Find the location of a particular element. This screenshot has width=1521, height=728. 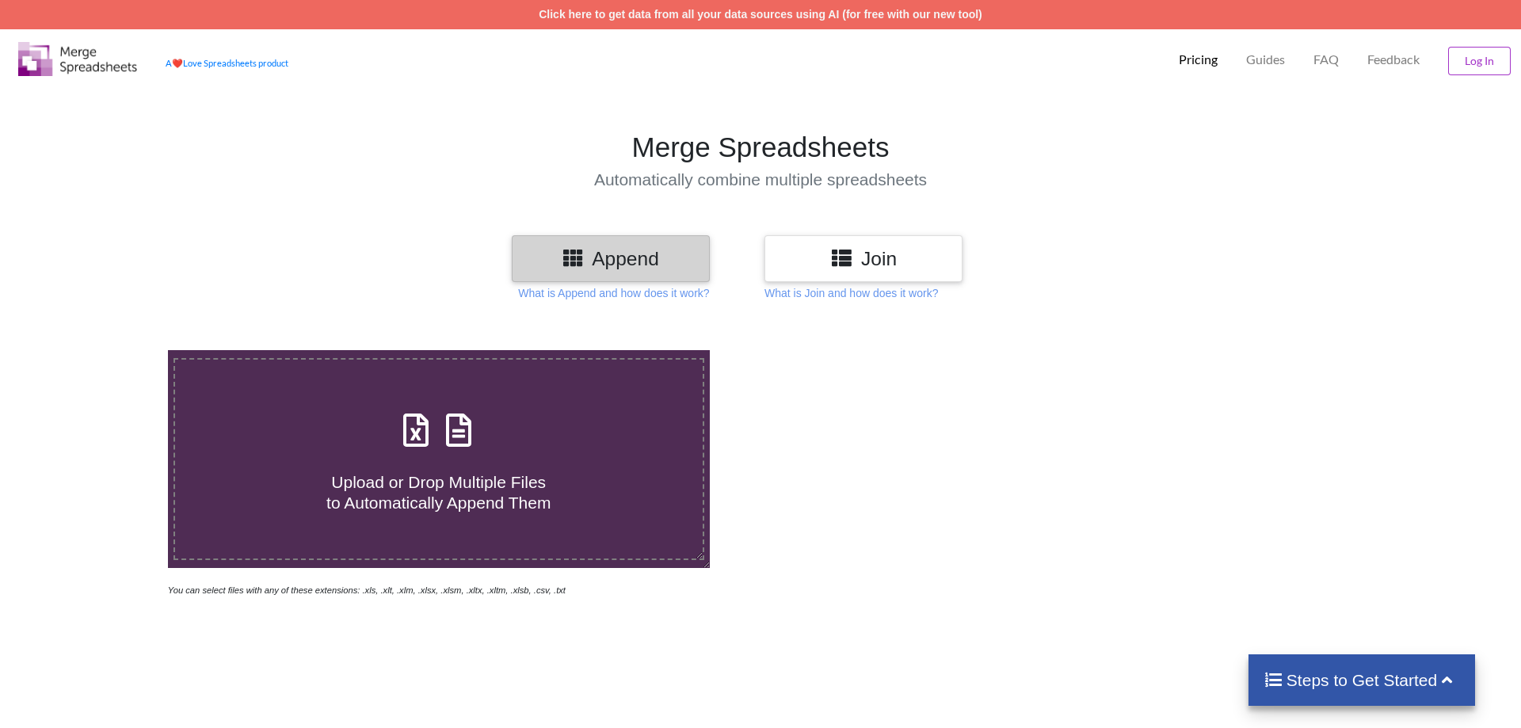

h4: Steps to Get Started is located at coordinates (1362, 680).